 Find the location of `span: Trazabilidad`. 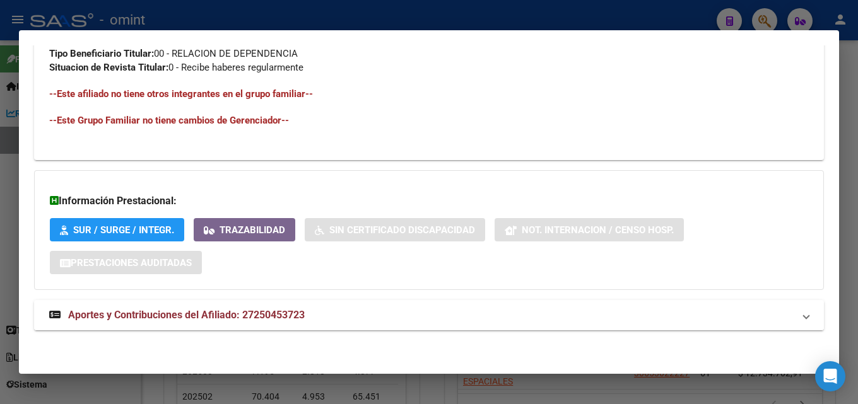

span: Trazabilidad is located at coordinates (252, 230).